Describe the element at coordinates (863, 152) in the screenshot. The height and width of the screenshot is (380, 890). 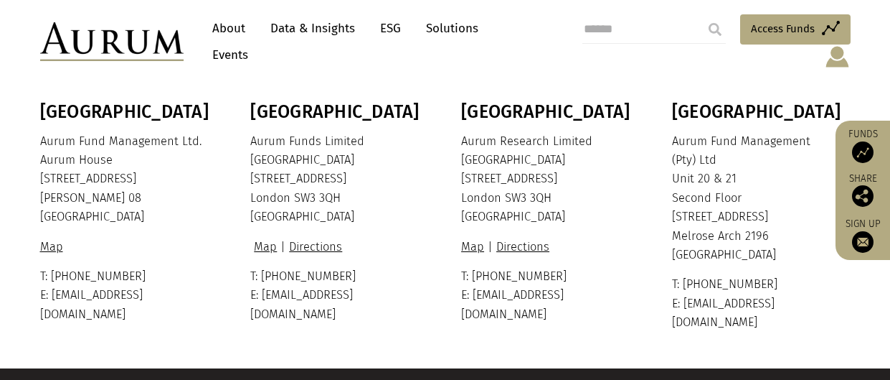
I see `img: Access Funds` at that location.